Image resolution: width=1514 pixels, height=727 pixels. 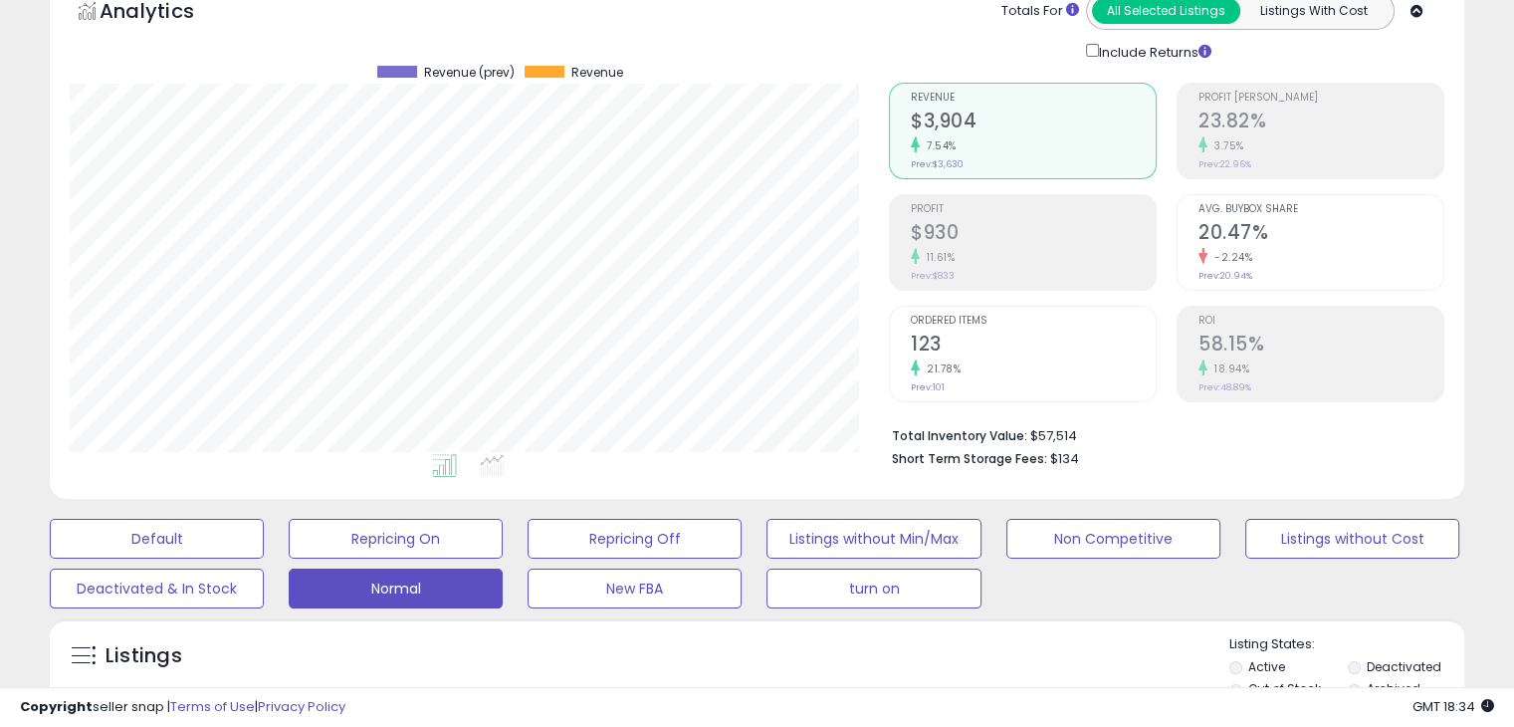 I want to click on li: $57,514, so click(x=1161, y=434).